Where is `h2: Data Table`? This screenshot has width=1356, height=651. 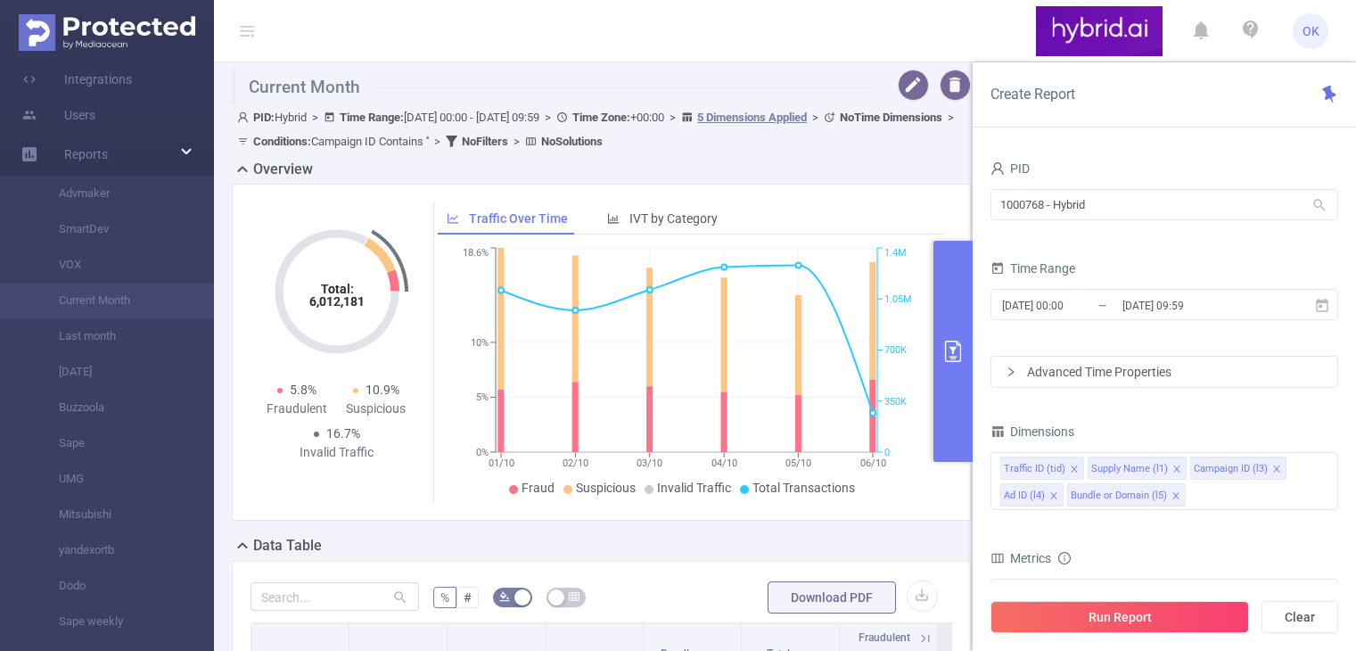 h2: Data Table is located at coordinates (287, 546).